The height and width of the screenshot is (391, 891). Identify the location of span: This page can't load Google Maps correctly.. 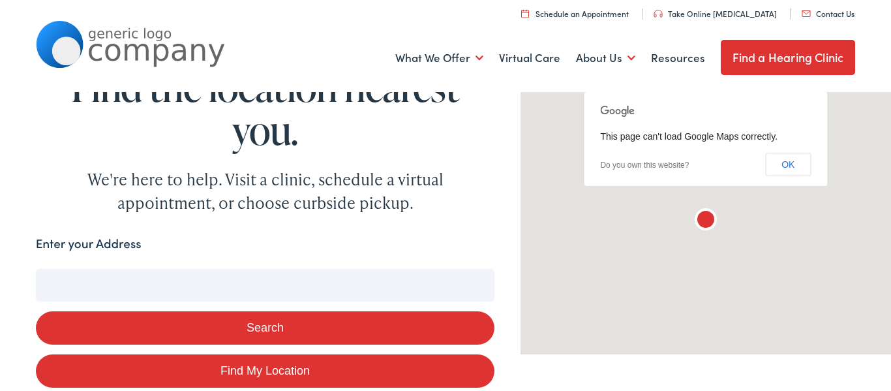
(689, 136).